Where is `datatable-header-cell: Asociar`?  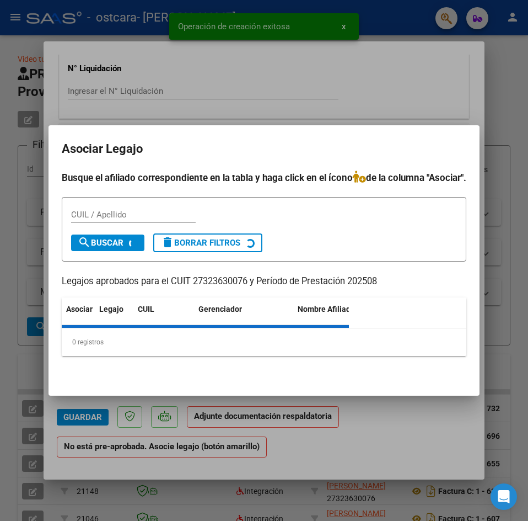 datatable-header-cell: Asociar is located at coordinates (78, 315).